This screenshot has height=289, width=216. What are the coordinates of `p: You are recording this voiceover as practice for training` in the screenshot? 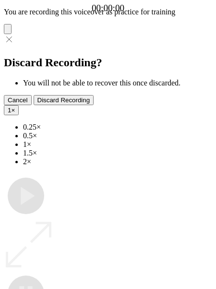 It's located at (108, 12).